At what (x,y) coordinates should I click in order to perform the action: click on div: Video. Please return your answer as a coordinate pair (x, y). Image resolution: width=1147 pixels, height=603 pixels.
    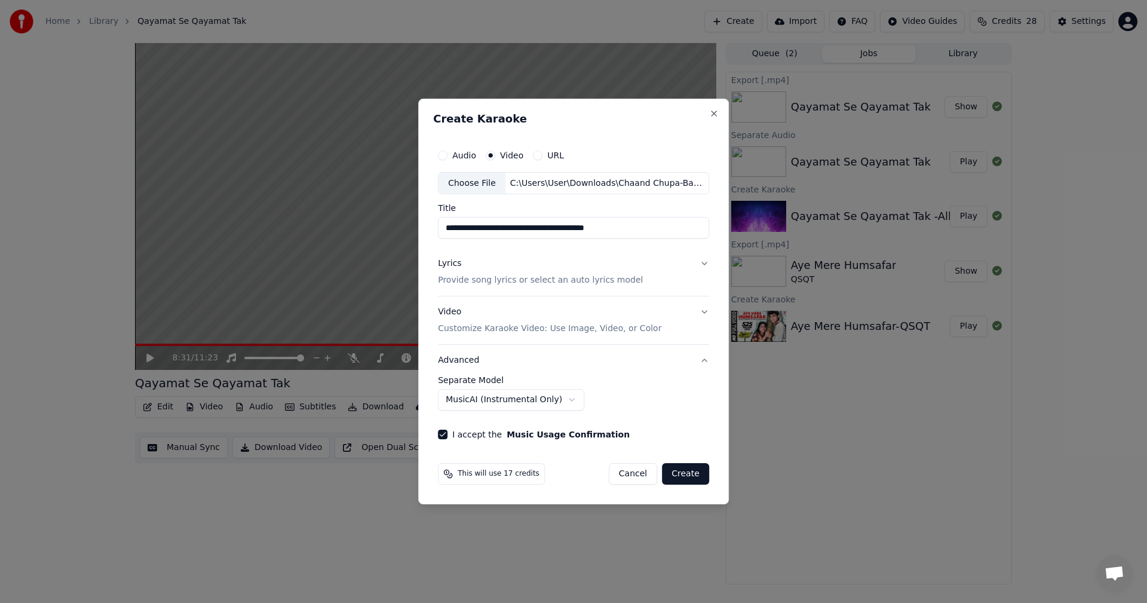
    Looking at the image, I should click on (550, 321).